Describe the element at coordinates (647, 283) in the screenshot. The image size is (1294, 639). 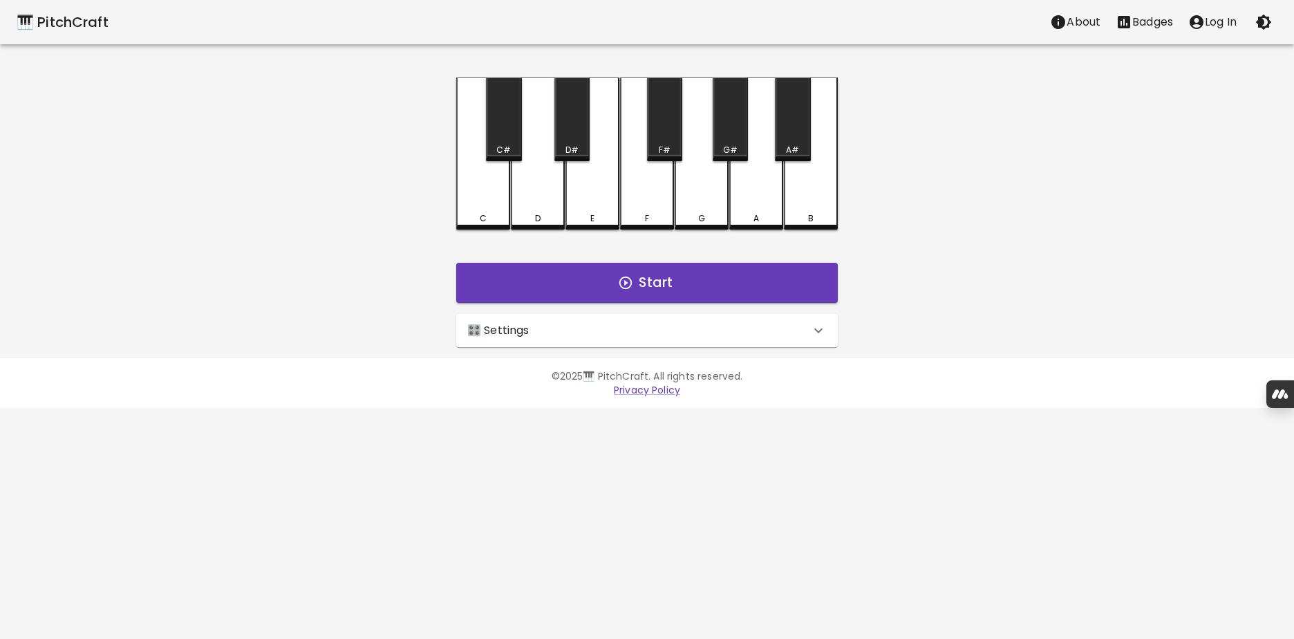
I see `button: Start` at that location.